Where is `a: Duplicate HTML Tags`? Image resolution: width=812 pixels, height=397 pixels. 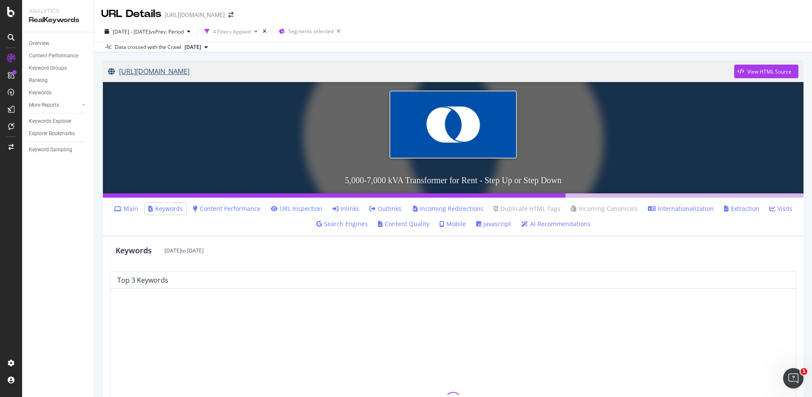
a: Duplicate HTML Tags is located at coordinates (526, 209).